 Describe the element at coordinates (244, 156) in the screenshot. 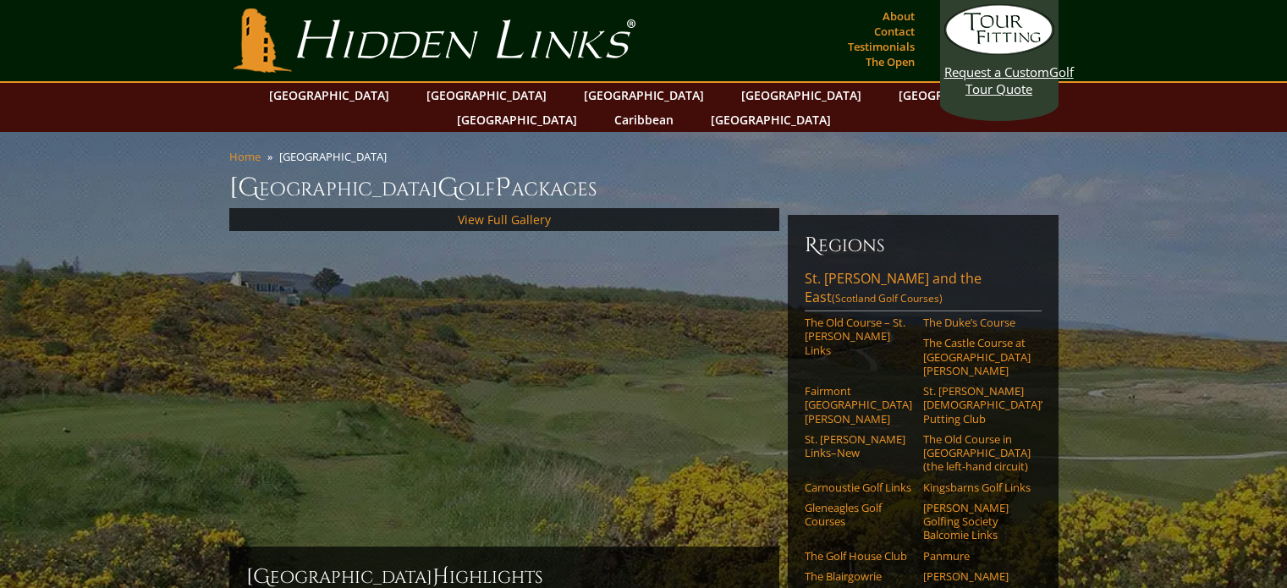

I see `a: Home` at that location.